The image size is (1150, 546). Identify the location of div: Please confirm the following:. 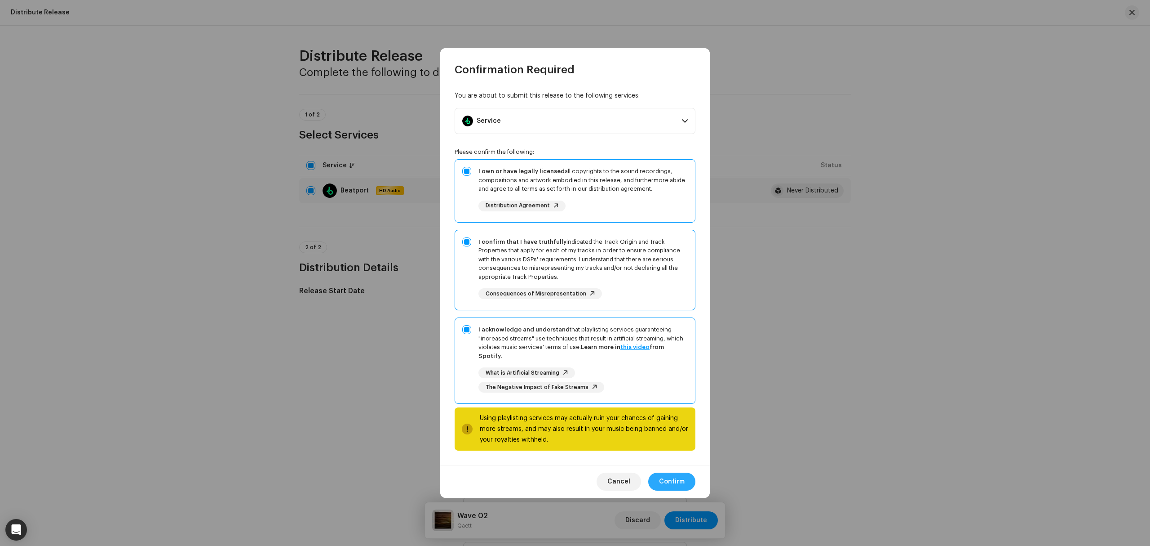
(575, 152).